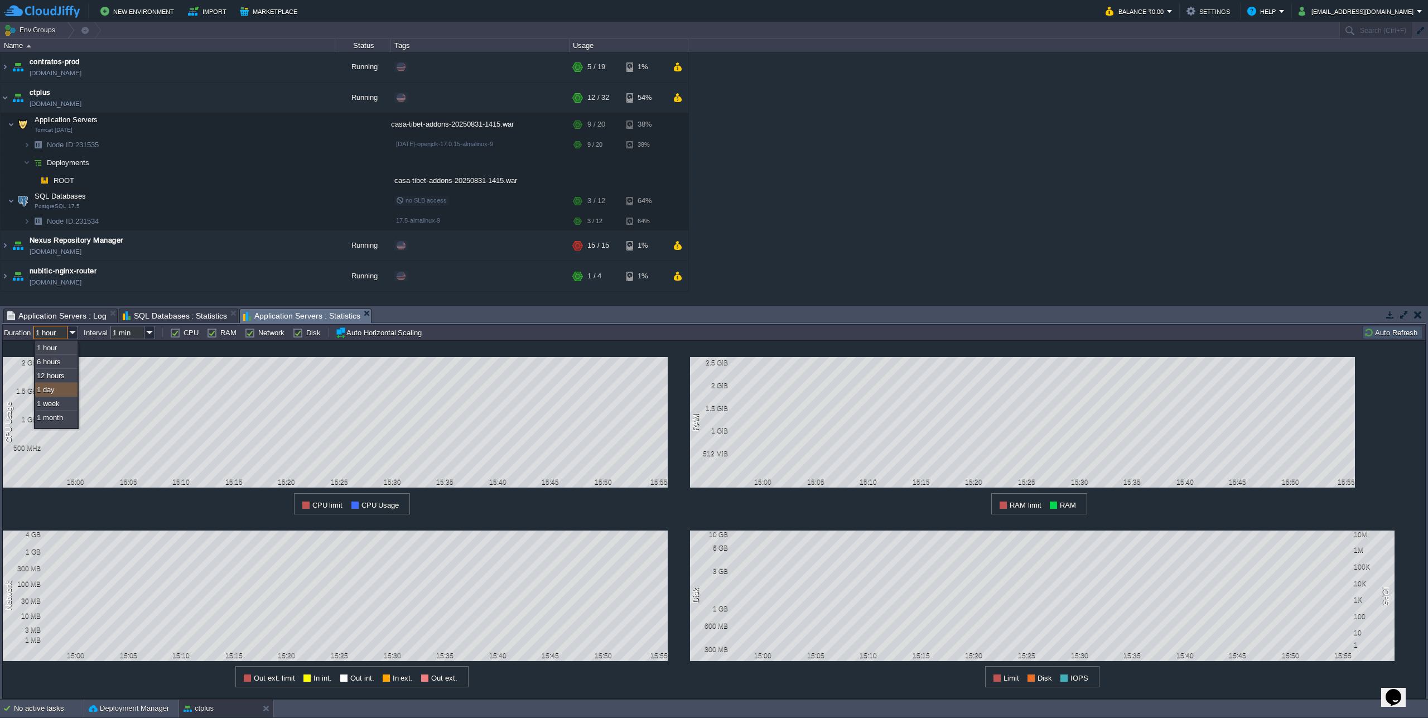  I want to click on span: nubitic-nginx-router, so click(63, 271).